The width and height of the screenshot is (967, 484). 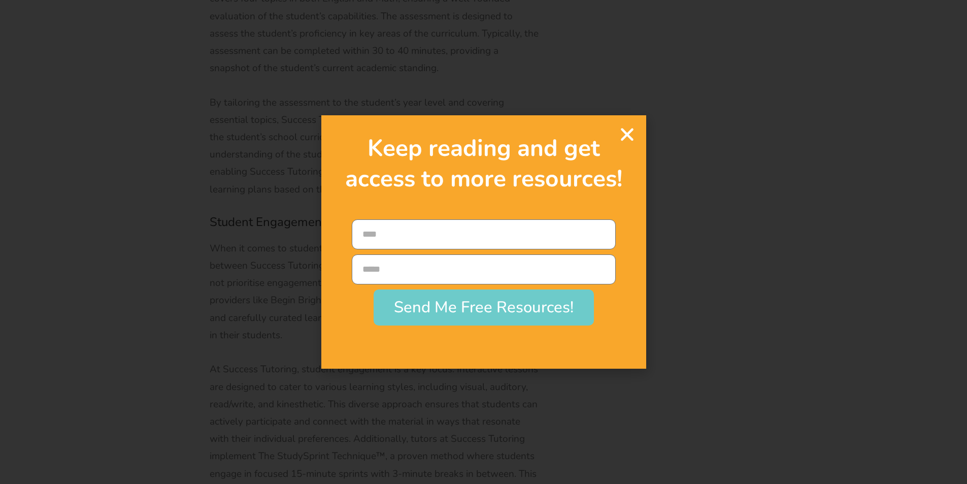 What do you see at coordinates (484, 307) in the screenshot?
I see `button: Send Me Free Resources!` at bounding box center [484, 307].